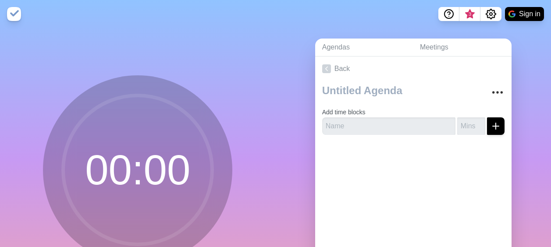 This screenshot has width=551, height=247. What do you see at coordinates (413, 69) in the screenshot?
I see `a: Back` at bounding box center [413, 69].